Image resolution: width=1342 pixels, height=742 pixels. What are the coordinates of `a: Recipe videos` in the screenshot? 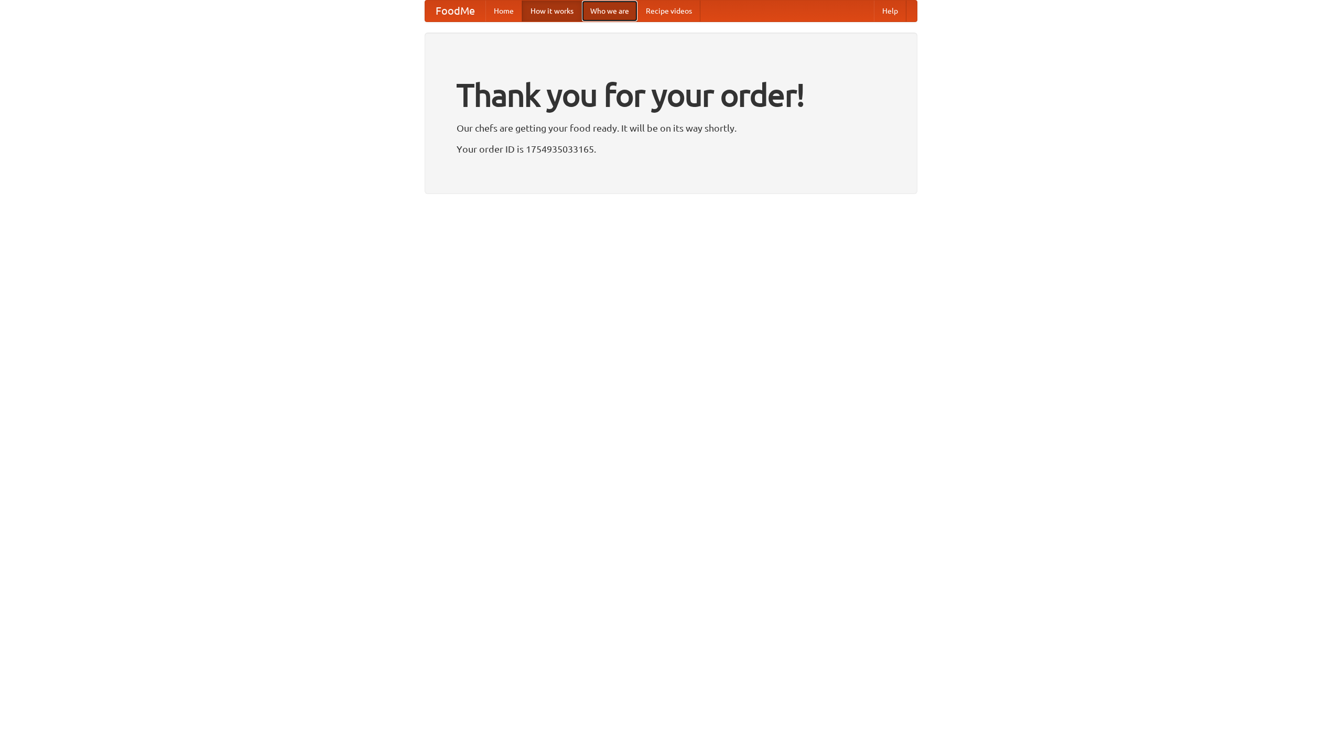 It's located at (669, 11).